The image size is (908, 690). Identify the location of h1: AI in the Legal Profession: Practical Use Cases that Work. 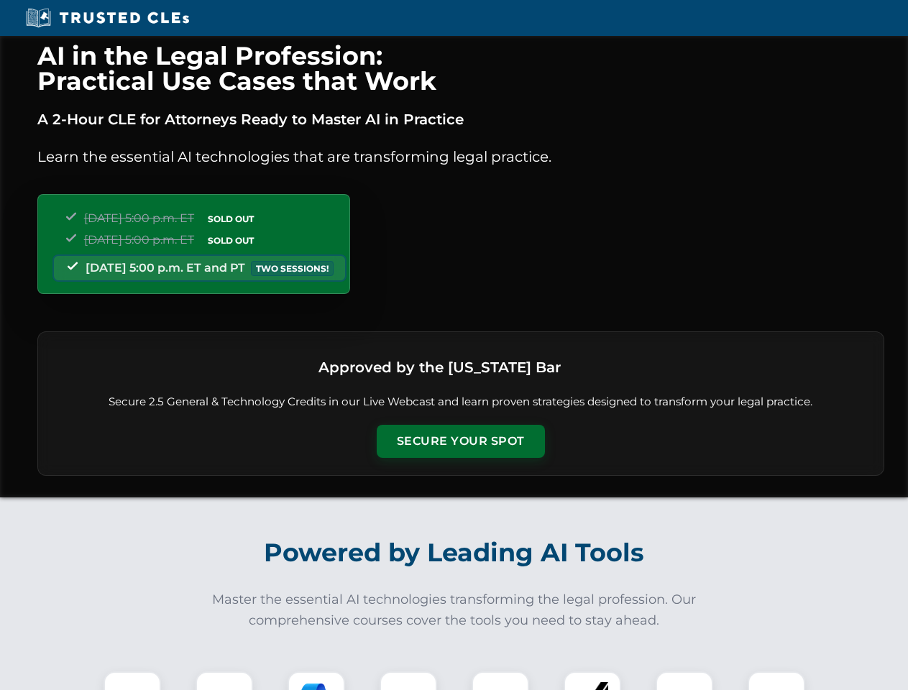
(461, 68).